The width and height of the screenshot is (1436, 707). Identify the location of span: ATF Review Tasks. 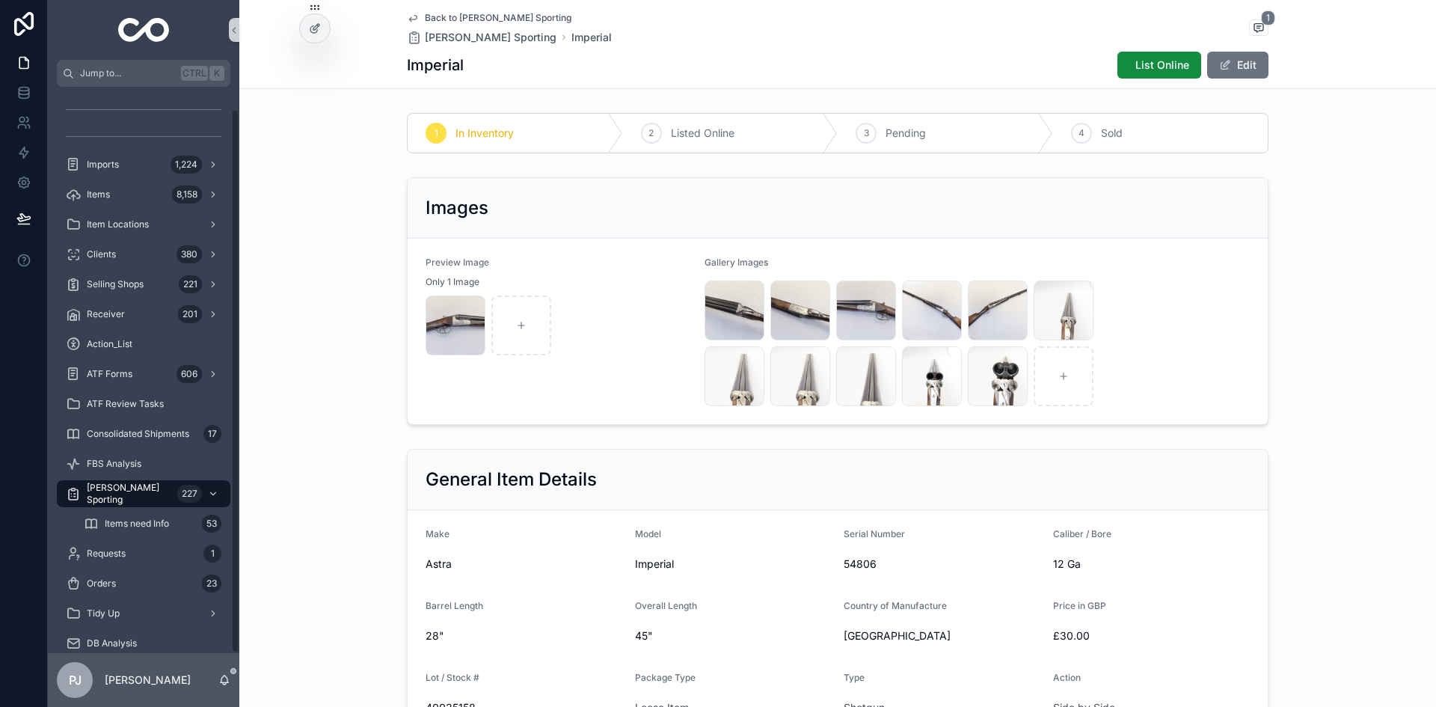
(125, 404).